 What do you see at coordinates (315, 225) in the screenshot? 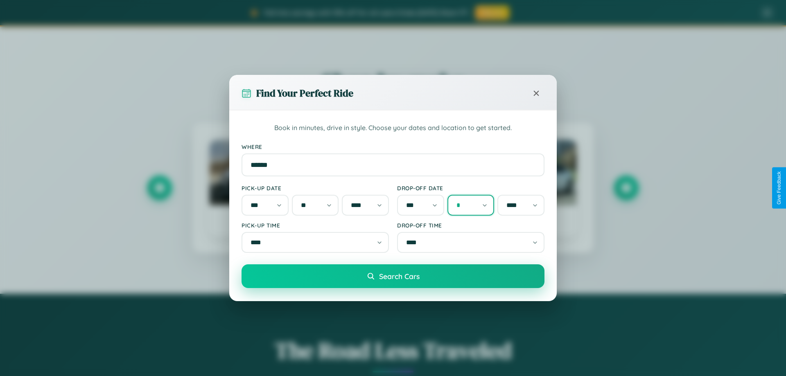
I see `label: Pick-up Time` at bounding box center [315, 225].